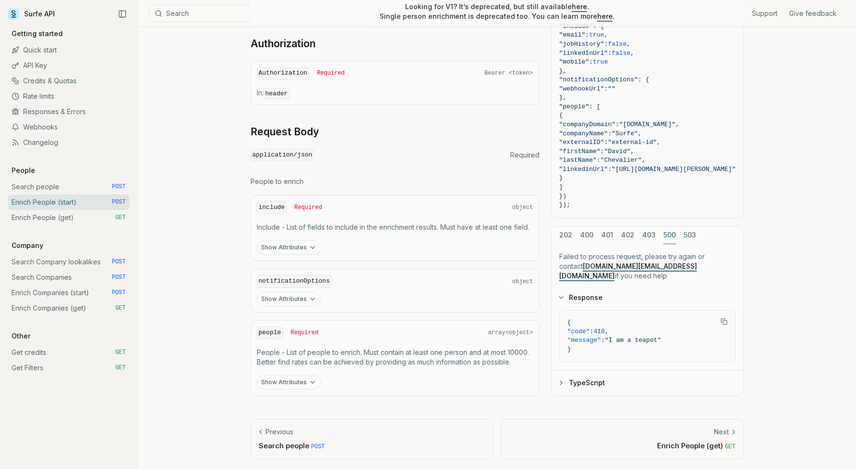  Describe the element at coordinates (270, 13) in the screenshot. I see `button: Search⌘K` at that location.